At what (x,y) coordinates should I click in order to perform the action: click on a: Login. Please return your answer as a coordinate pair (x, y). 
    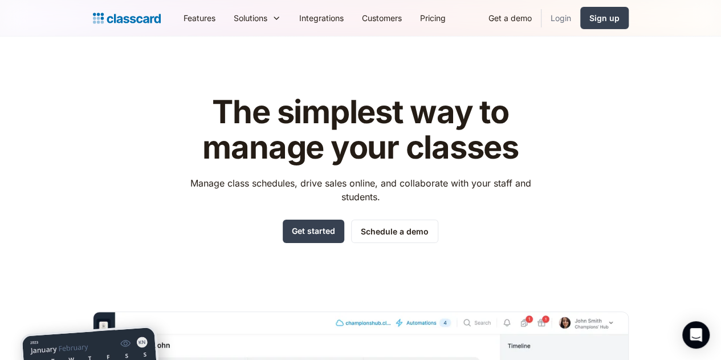
    Looking at the image, I should click on (561, 18).